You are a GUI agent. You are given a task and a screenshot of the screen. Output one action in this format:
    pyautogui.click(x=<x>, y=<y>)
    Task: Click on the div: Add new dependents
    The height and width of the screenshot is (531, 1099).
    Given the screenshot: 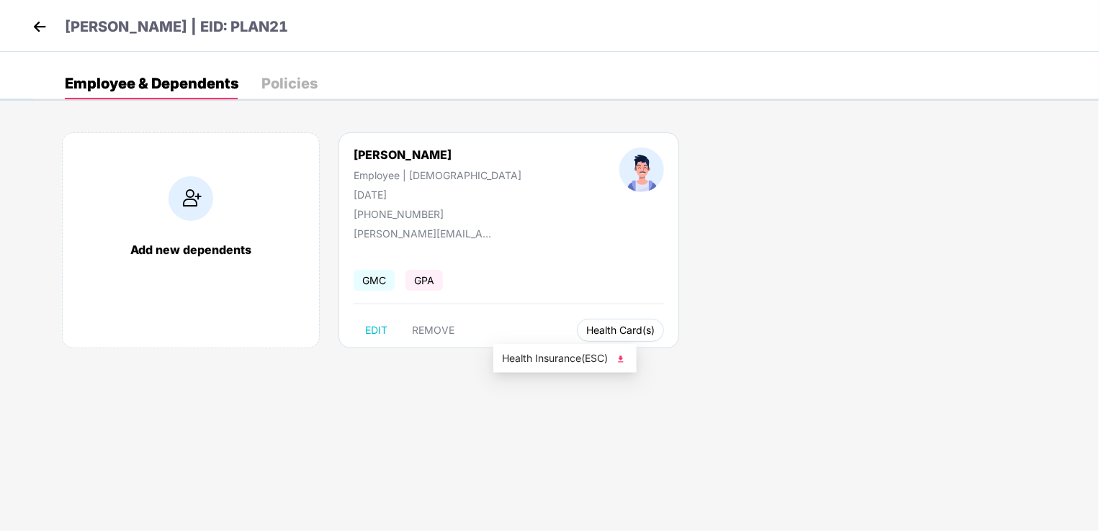 What is the action you would take?
    pyautogui.click(x=191, y=250)
    